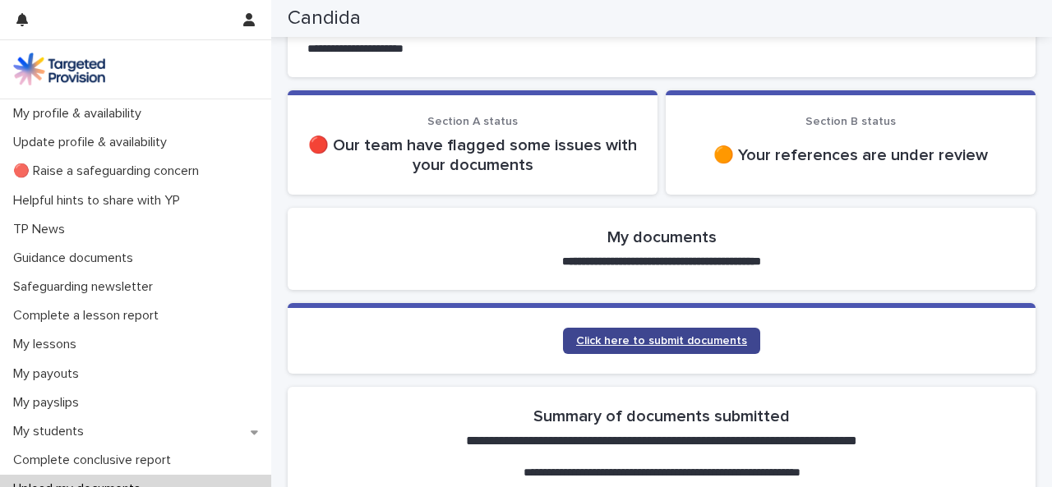  What do you see at coordinates (76, 258) in the screenshot?
I see `p: Guidance documents` at bounding box center [76, 258].